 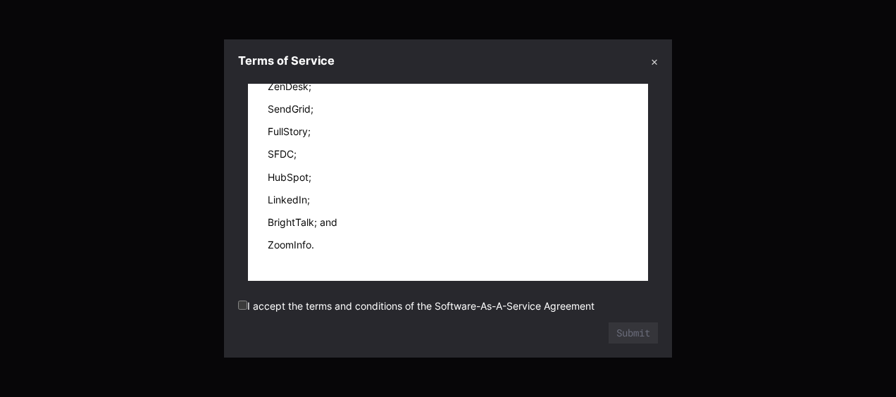 I want to click on li: FullStory;, so click(x=448, y=132).